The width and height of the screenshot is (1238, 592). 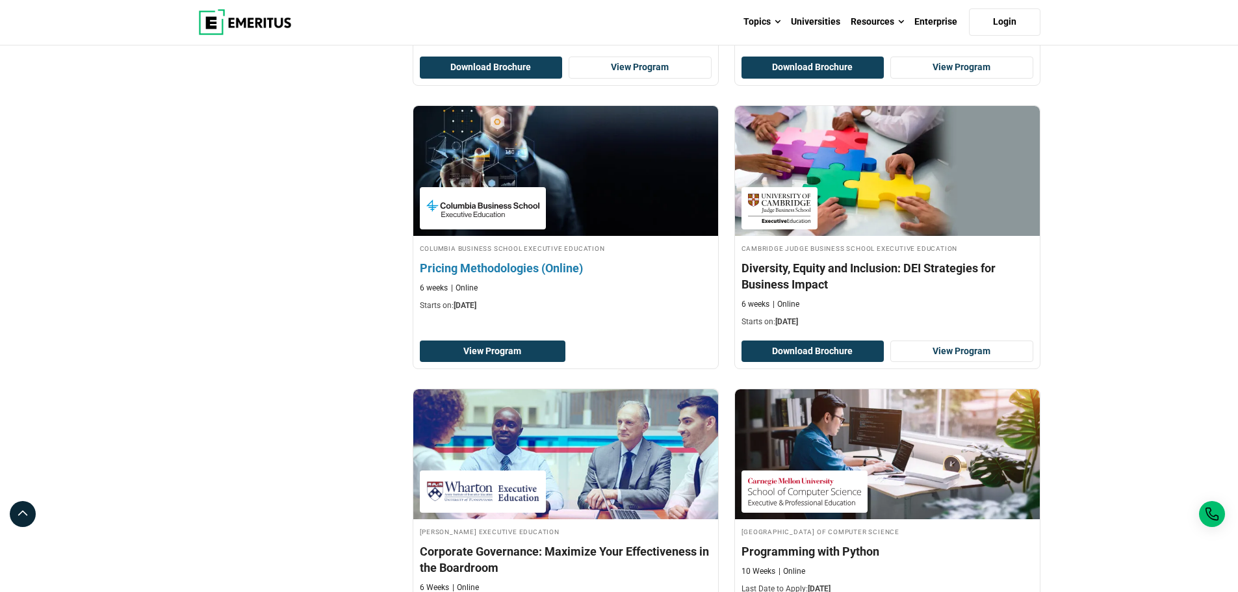 What do you see at coordinates (566, 560) in the screenshot?
I see `h4: Corporate Governance: Maximize Your Effectiveness in the Boardroom` at bounding box center [566, 560].